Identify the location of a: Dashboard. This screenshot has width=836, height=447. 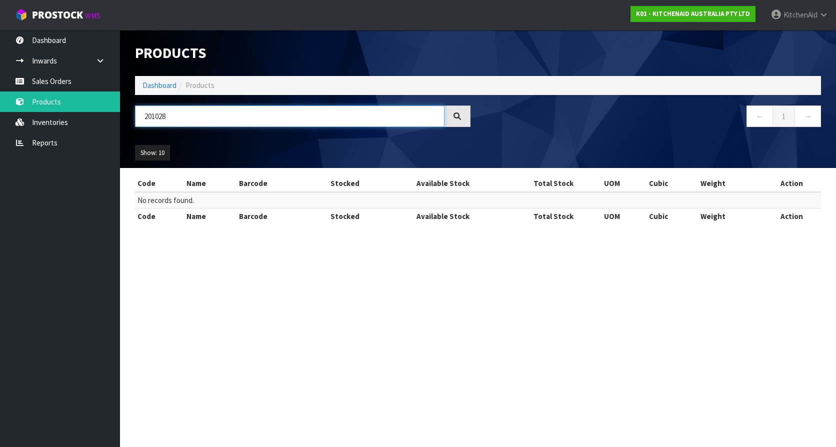
(160, 85).